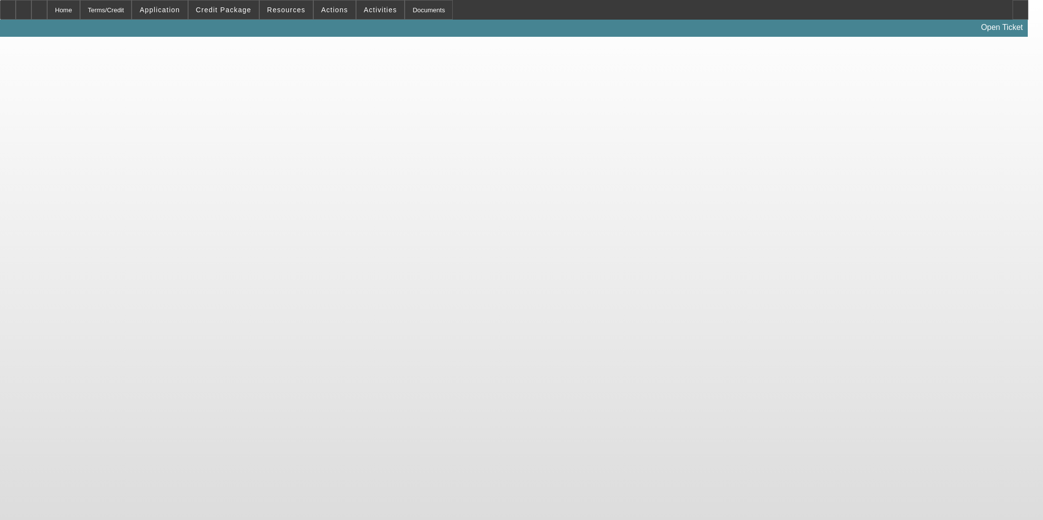  I want to click on button: Resources, so click(286, 10).